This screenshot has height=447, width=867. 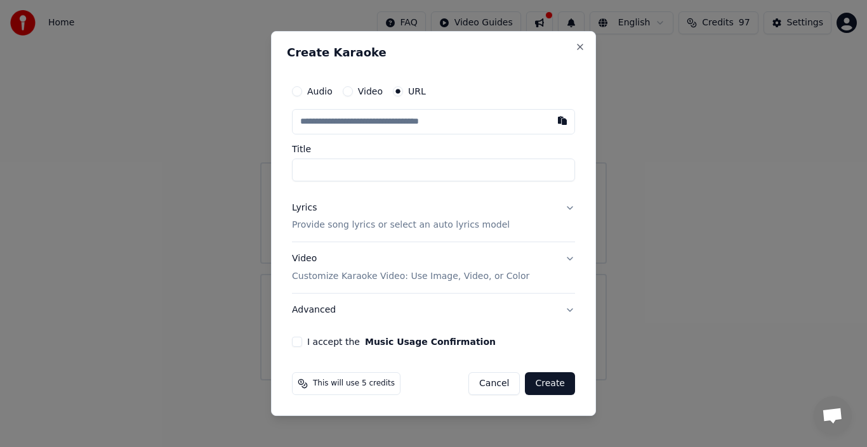 I want to click on p: Provide song lyrics or select an auto lyrics model, so click(x=400, y=226).